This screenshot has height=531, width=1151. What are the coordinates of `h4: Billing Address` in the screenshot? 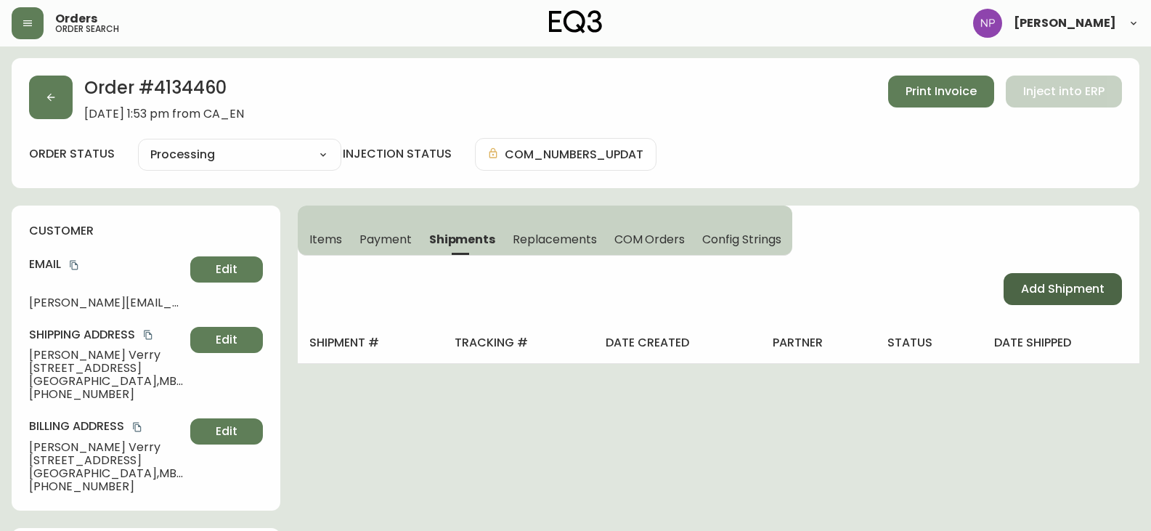 It's located at (107, 426).